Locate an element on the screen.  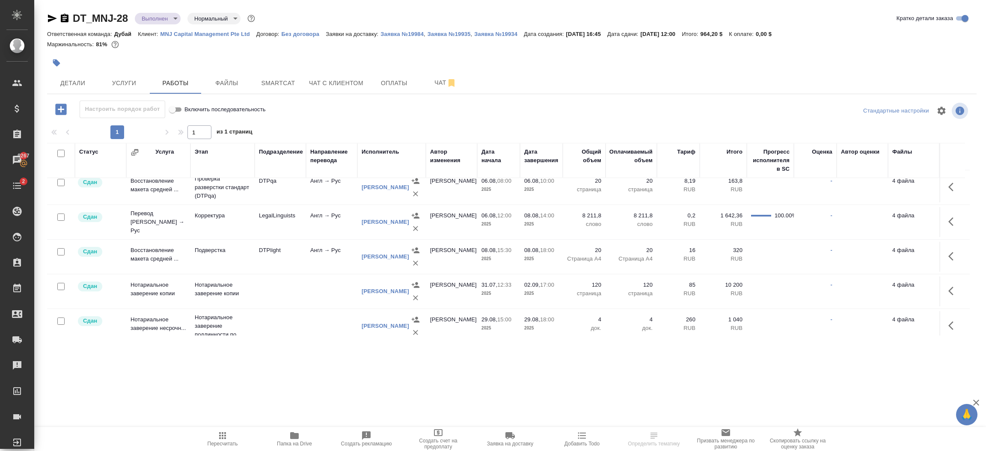
div: Прогресс исполнителя в SC is located at coordinates (770, 160).